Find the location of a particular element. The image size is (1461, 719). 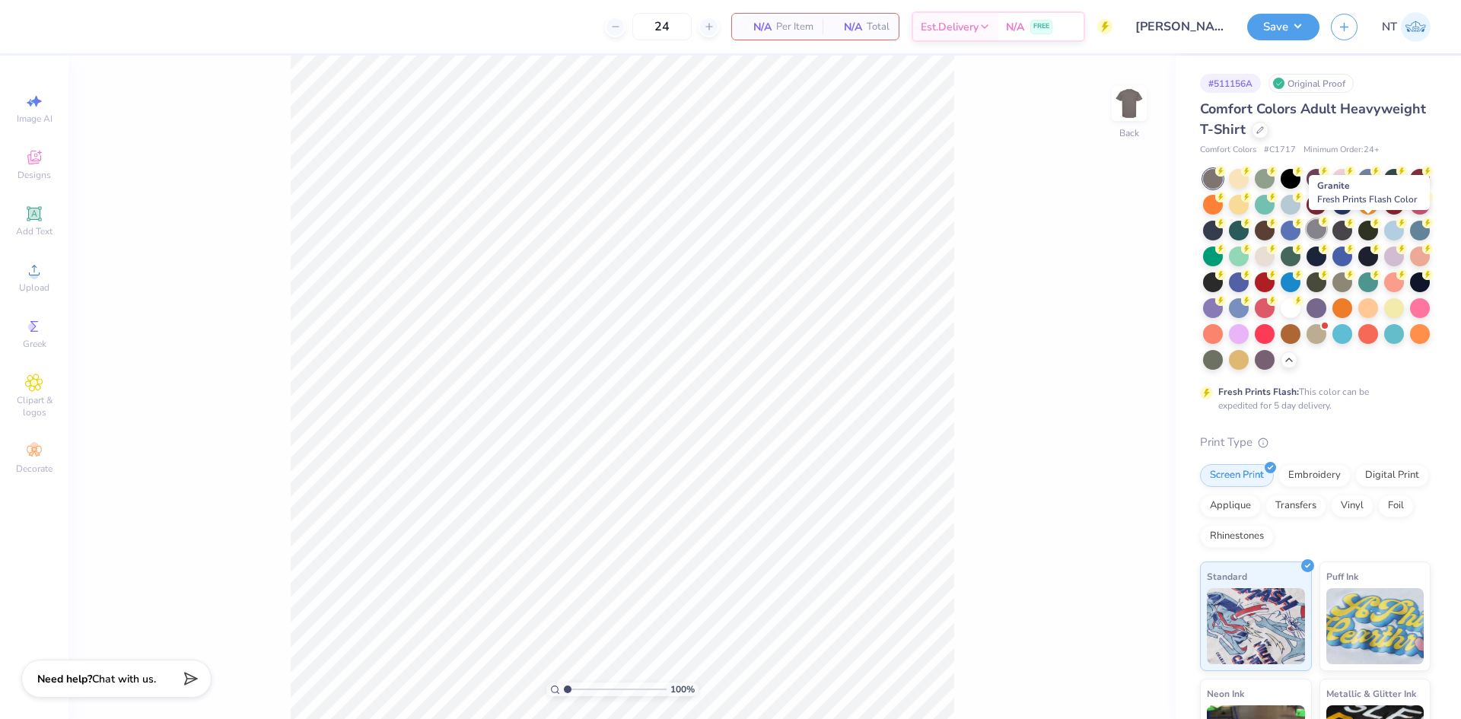

img: Standard is located at coordinates (1255, 626).